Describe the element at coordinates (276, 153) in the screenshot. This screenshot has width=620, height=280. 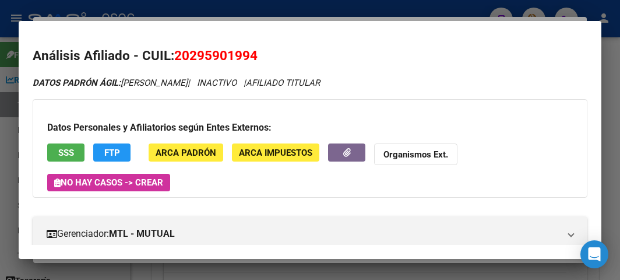
I see `span: ARCA Impuestos` at that location.